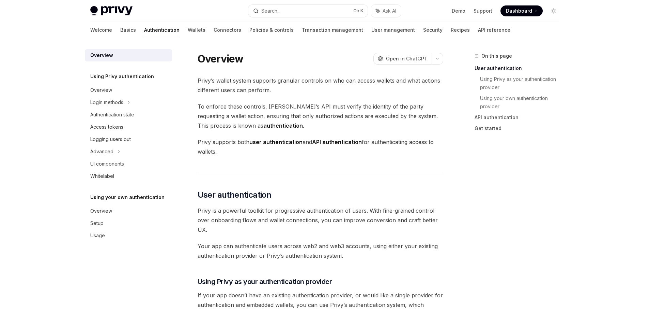  I want to click on a: Setup, so click(129, 223).